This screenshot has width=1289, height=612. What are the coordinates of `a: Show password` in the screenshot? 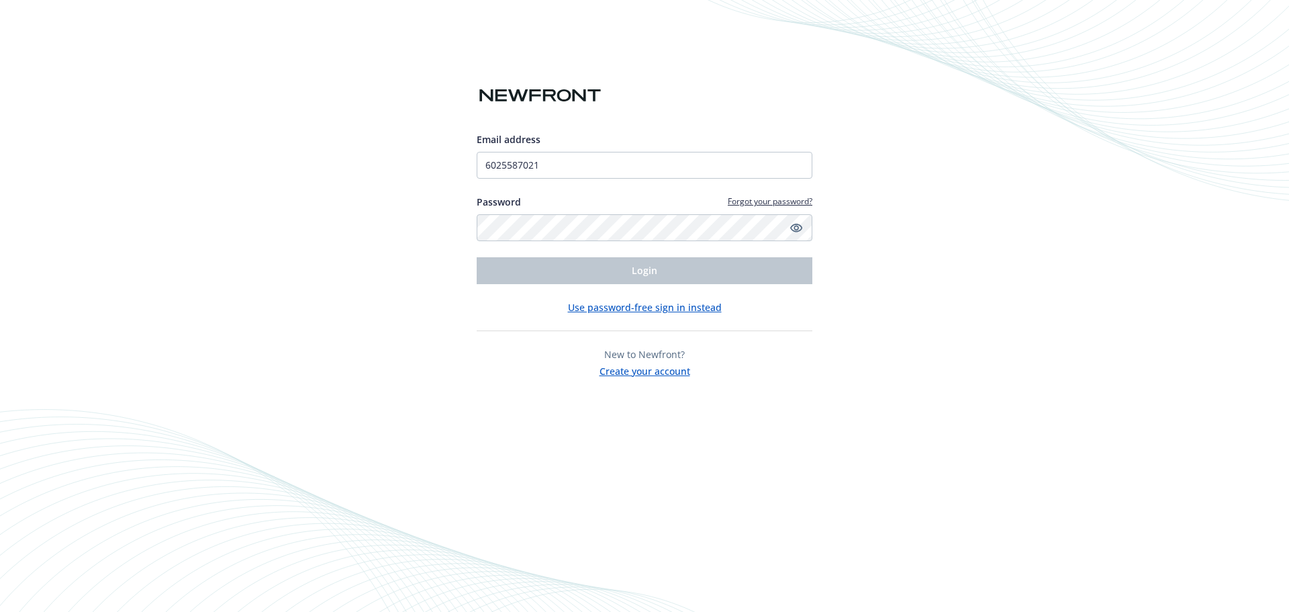 It's located at (796, 228).